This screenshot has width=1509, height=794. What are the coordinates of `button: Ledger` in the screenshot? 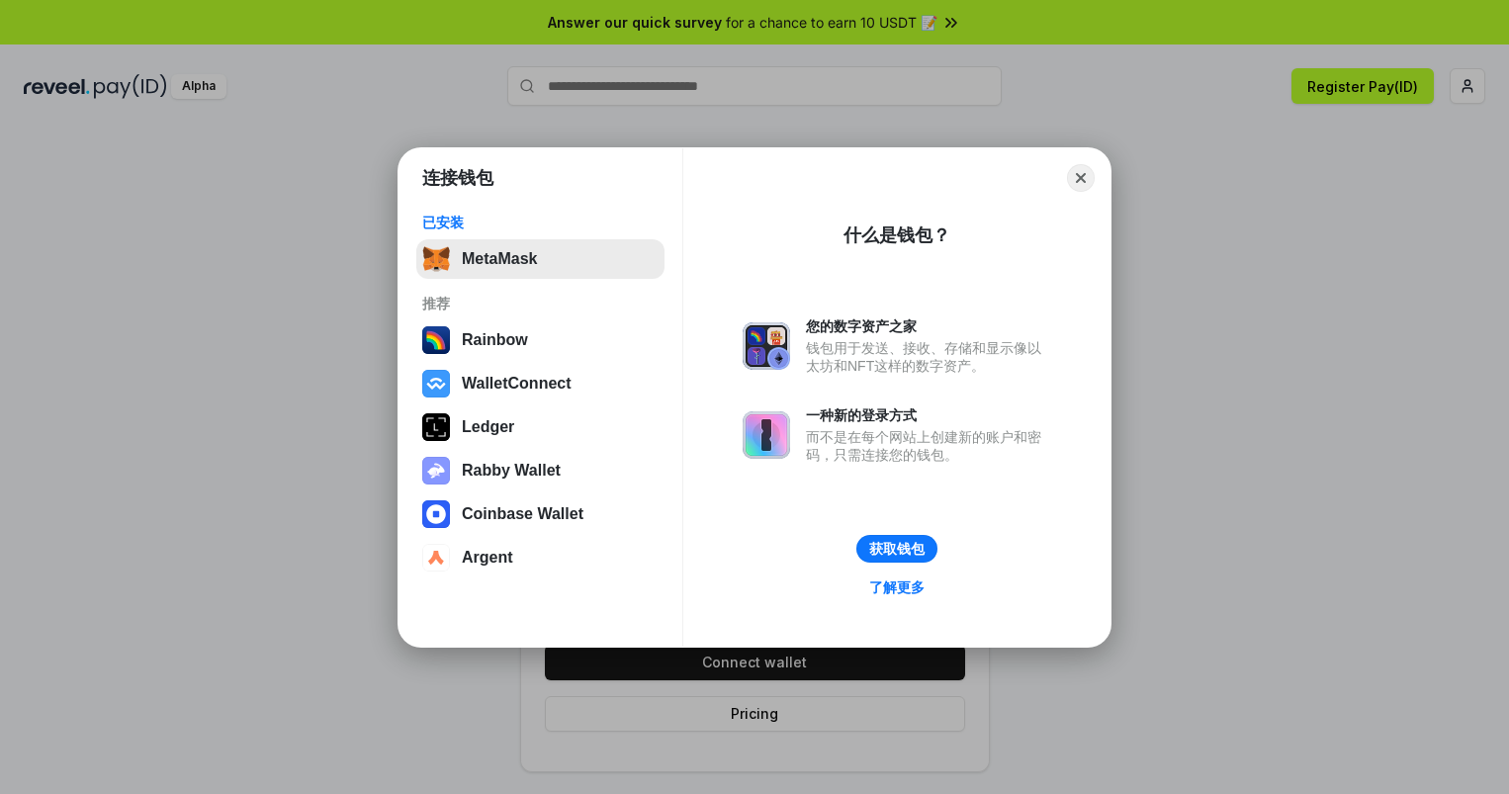 It's located at (540, 427).